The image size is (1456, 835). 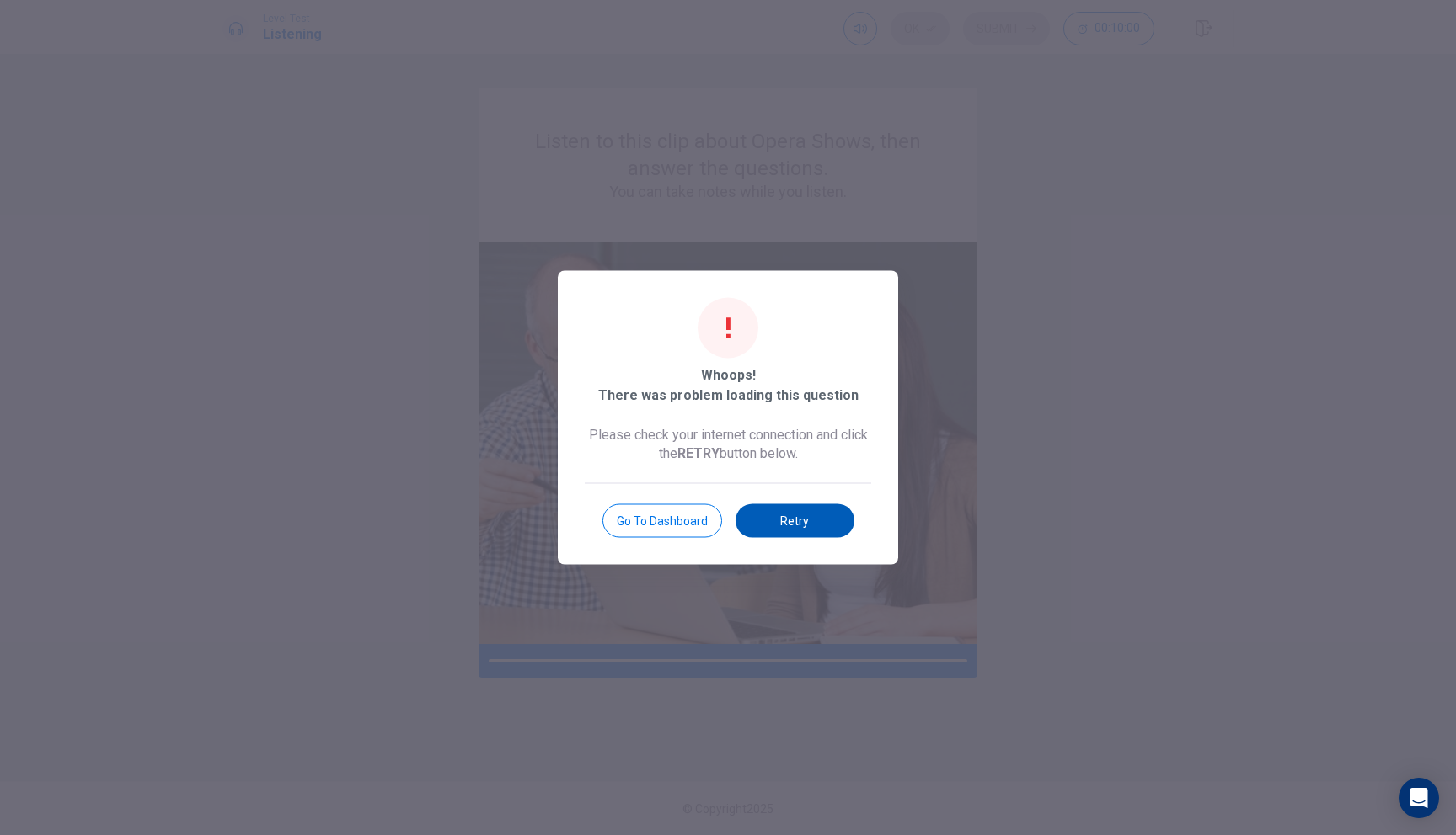 What do you see at coordinates (662, 521) in the screenshot?
I see `button: Go to Dashboard` at bounding box center [662, 521].